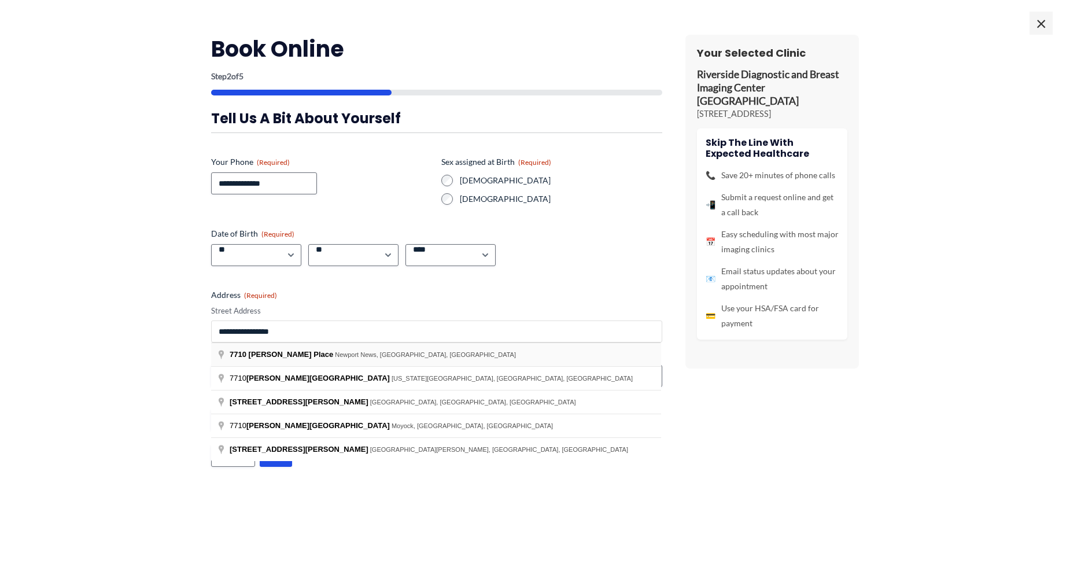  I want to click on li: Submit a request online and get a call back, so click(772, 205).